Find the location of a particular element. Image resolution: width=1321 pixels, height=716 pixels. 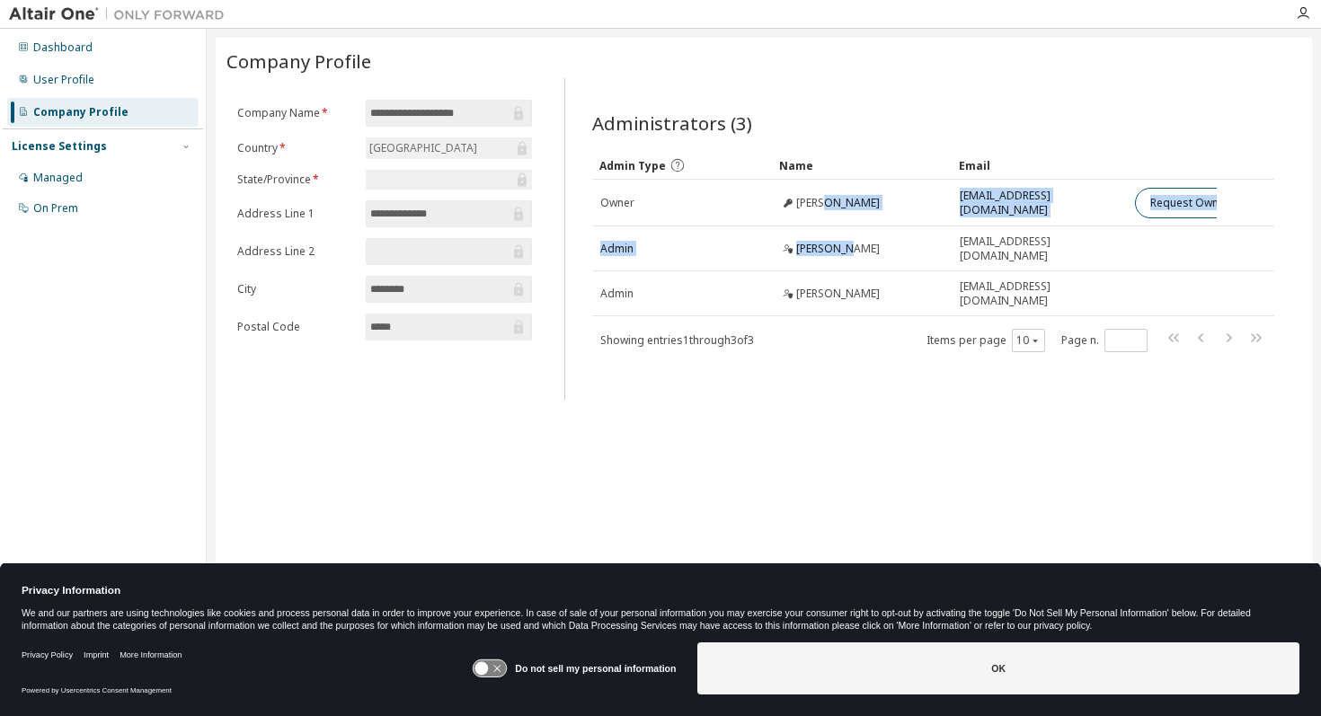

span: Showing entries 1 through 3 of 3 is located at coordinates (677, 340).